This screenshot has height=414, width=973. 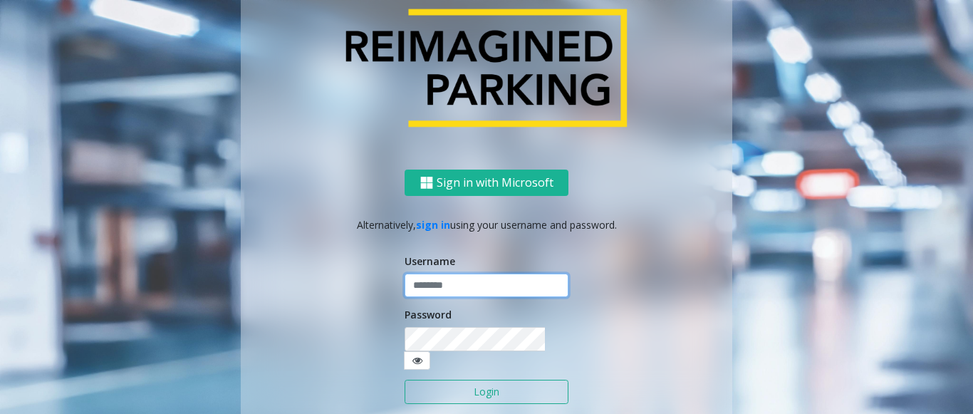 I want to click on label: Username, so click(x=430, y=261).